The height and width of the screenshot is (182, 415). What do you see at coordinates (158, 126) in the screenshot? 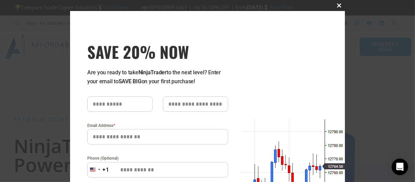
I see `label: Email Address` at bounding box center [158, 126].